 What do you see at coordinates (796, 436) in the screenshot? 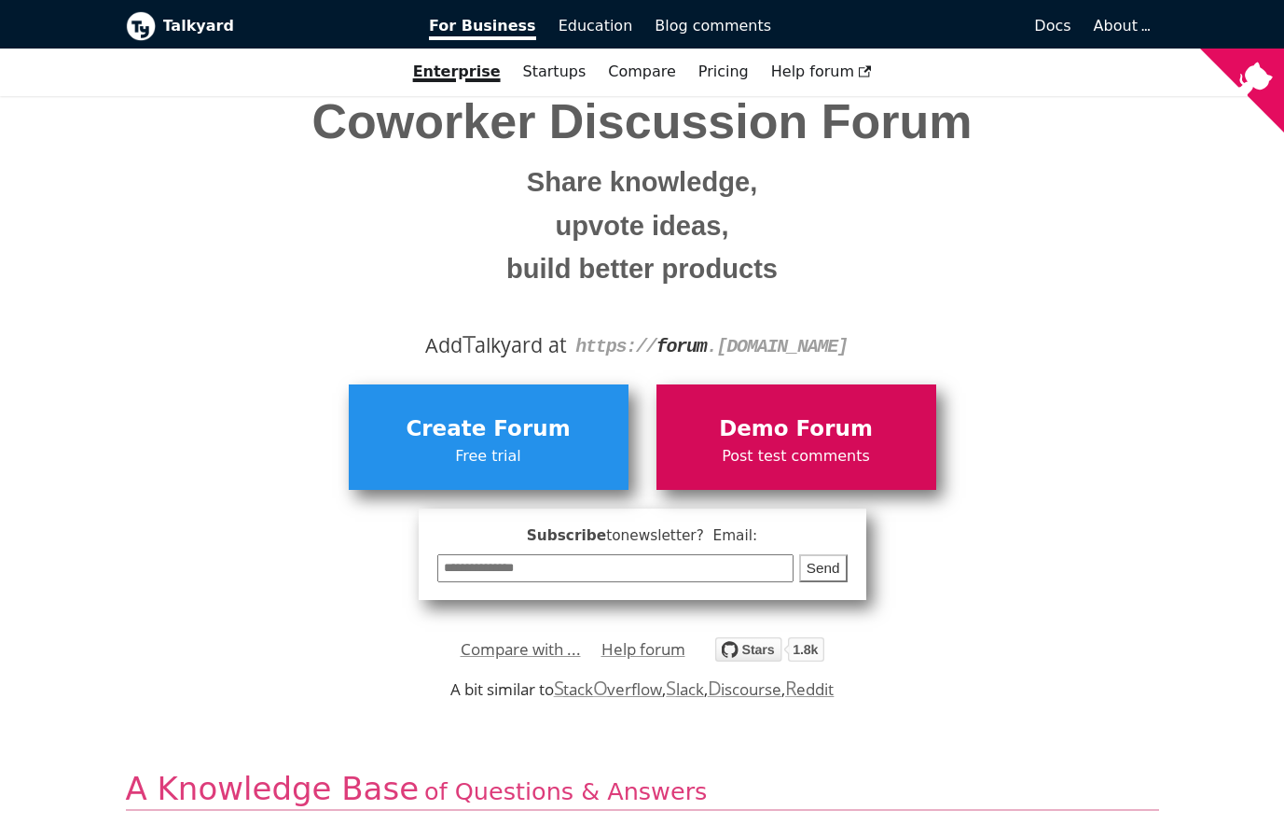
I see `a: Demo ForumPost test comments` at bounding box center [796, 436].